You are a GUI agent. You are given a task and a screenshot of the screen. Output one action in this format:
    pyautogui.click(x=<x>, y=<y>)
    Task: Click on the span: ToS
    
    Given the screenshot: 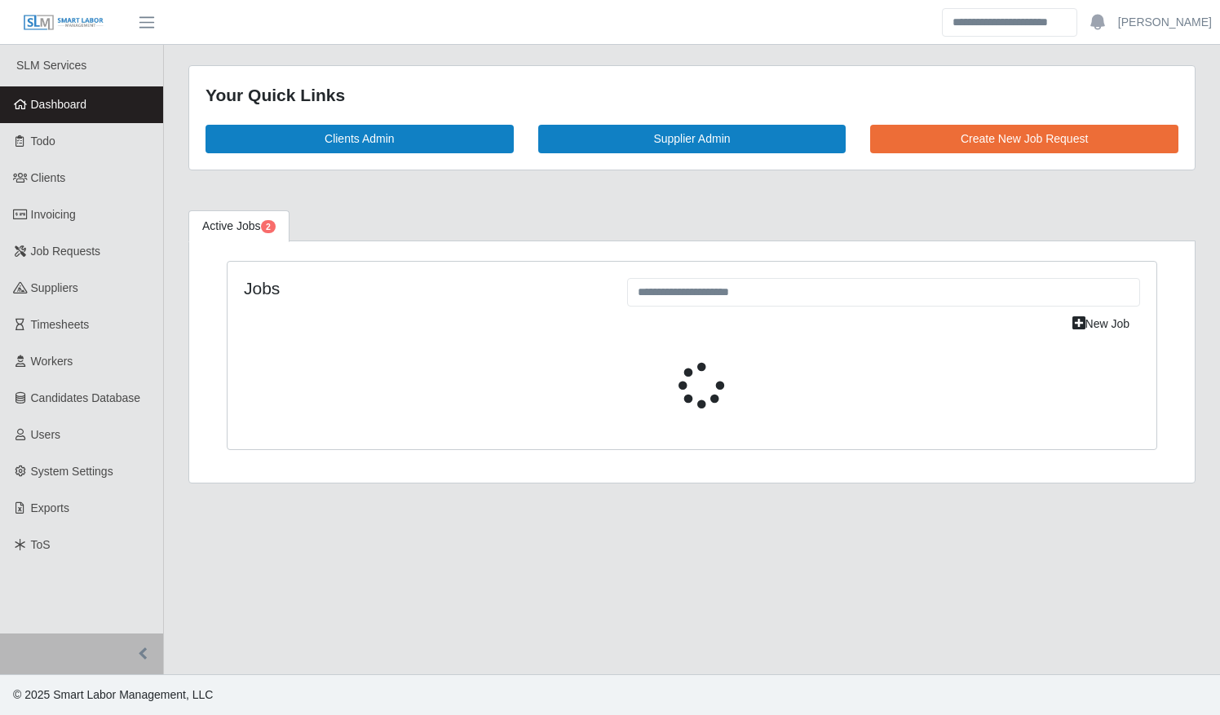 What is the action you would take?
    pyautogui.click(x=41, y=545)
    